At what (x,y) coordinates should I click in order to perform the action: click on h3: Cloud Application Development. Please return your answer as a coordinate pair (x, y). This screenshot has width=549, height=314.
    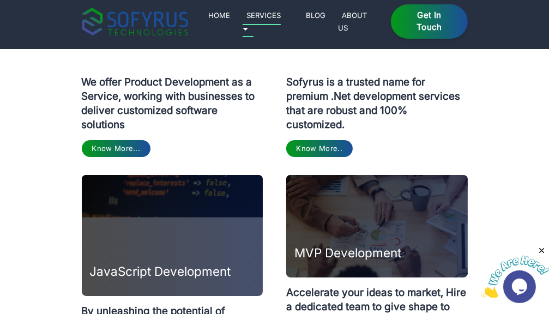
    Looking at the image, I should click on (177, 155).